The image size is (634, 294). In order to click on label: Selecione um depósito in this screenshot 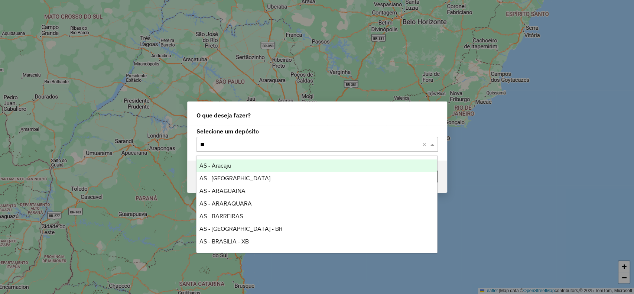, I will do `click(317, 131)`.